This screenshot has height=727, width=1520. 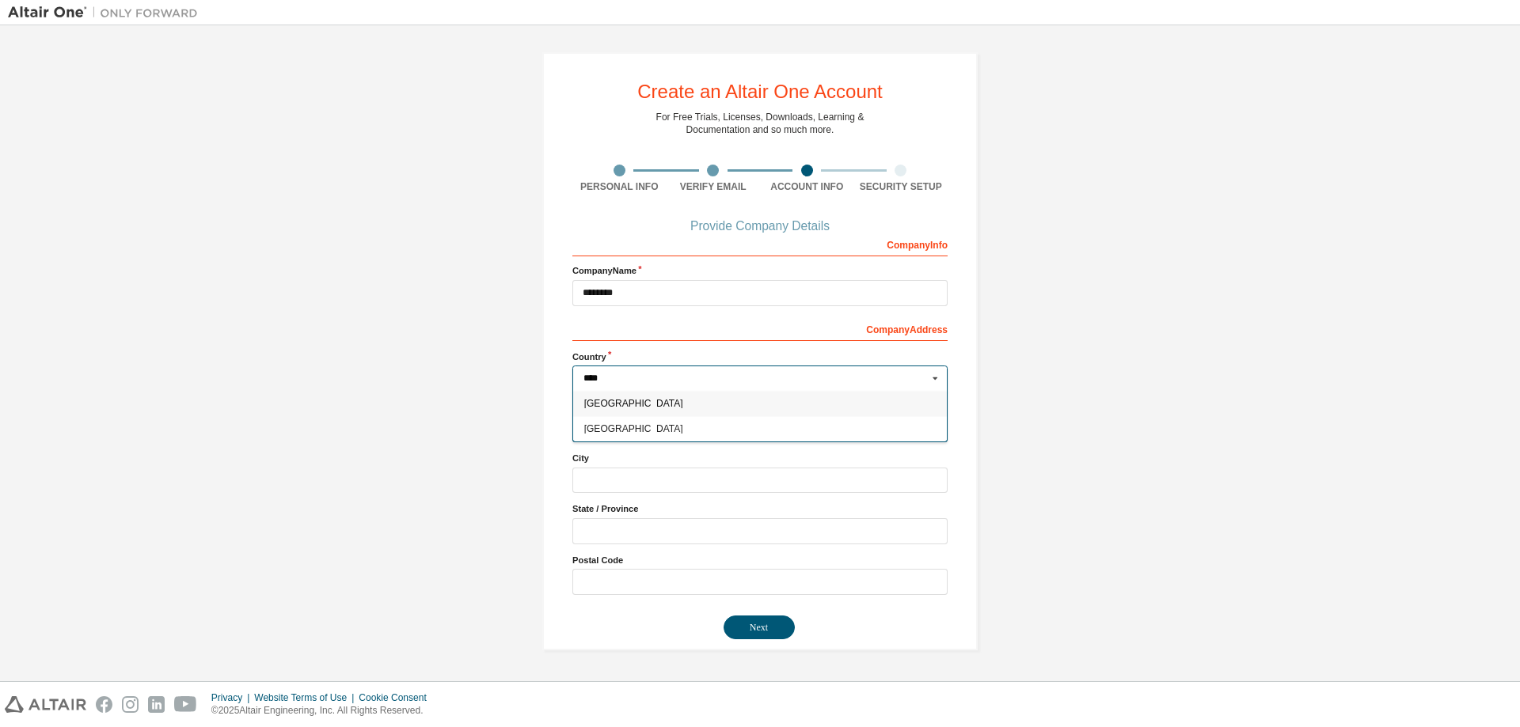 I want to click on div: Personal Info, so click(x=619, y=187).